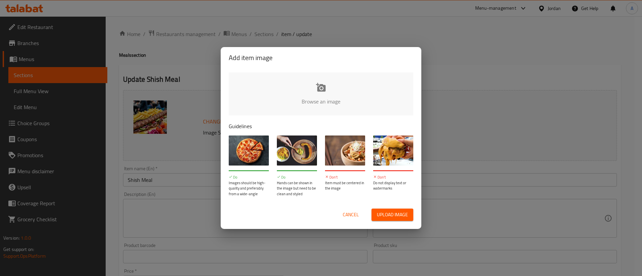 The width and height of the screenshot is (642, 276). Describe the element at coordinates (249, 151) in the screenshot. I see `img: guide-img-1@3x.jpg` at that location.